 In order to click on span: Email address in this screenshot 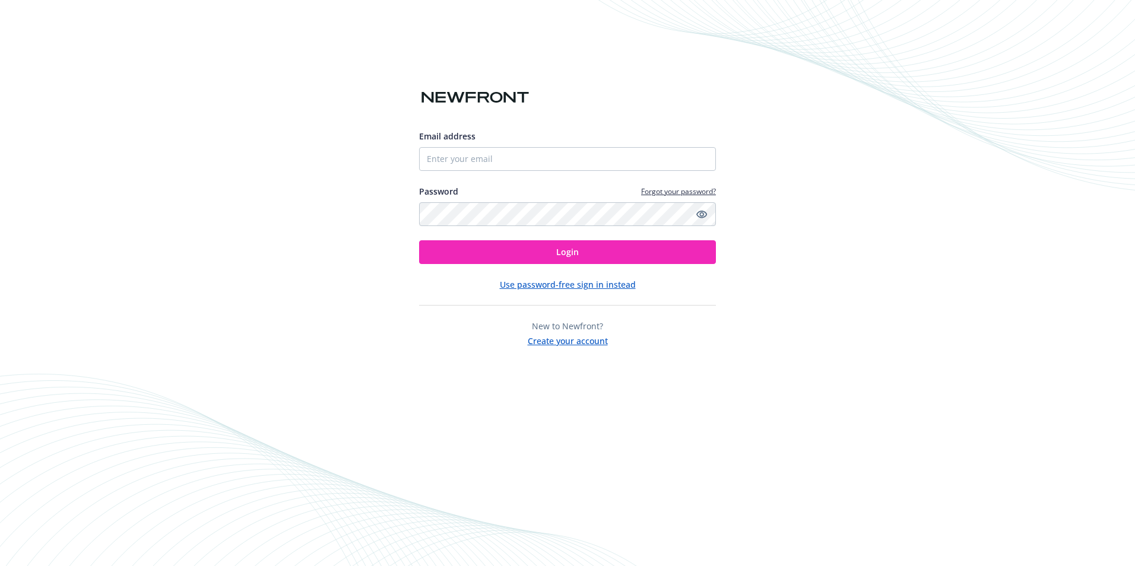, I will do `click(447, 136)`.